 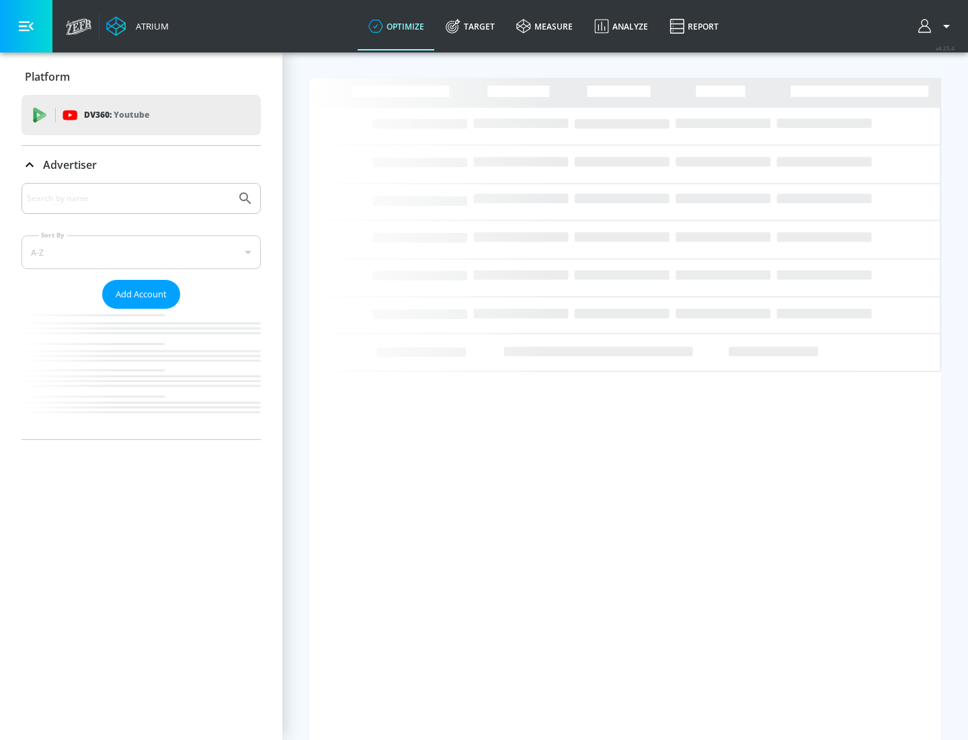 I want to click on p: Advertiser, so click(x=70, y=165).